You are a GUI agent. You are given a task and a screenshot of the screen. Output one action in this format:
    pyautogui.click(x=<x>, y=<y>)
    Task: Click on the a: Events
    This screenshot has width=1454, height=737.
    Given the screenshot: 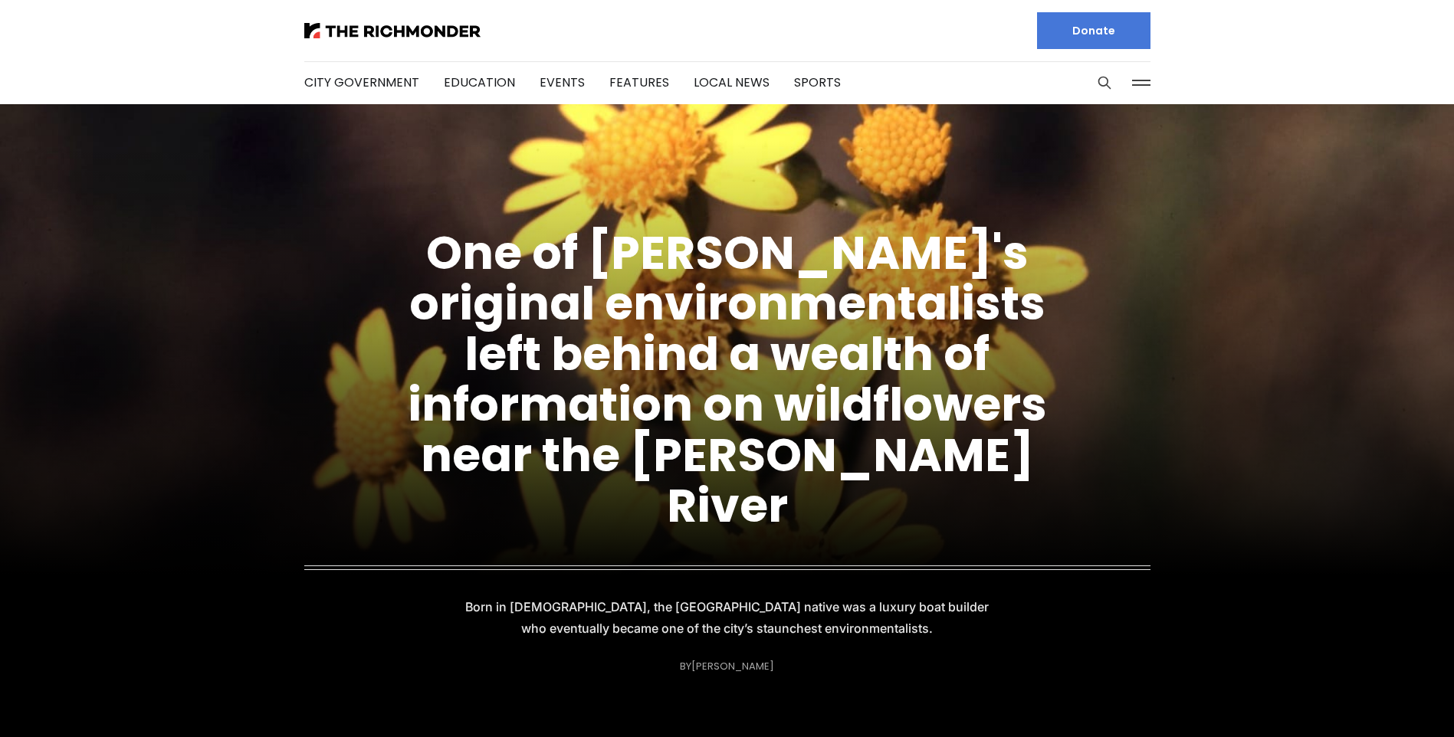 What is the action you would take?
    pyautogui.click(x=562, y=82)
    